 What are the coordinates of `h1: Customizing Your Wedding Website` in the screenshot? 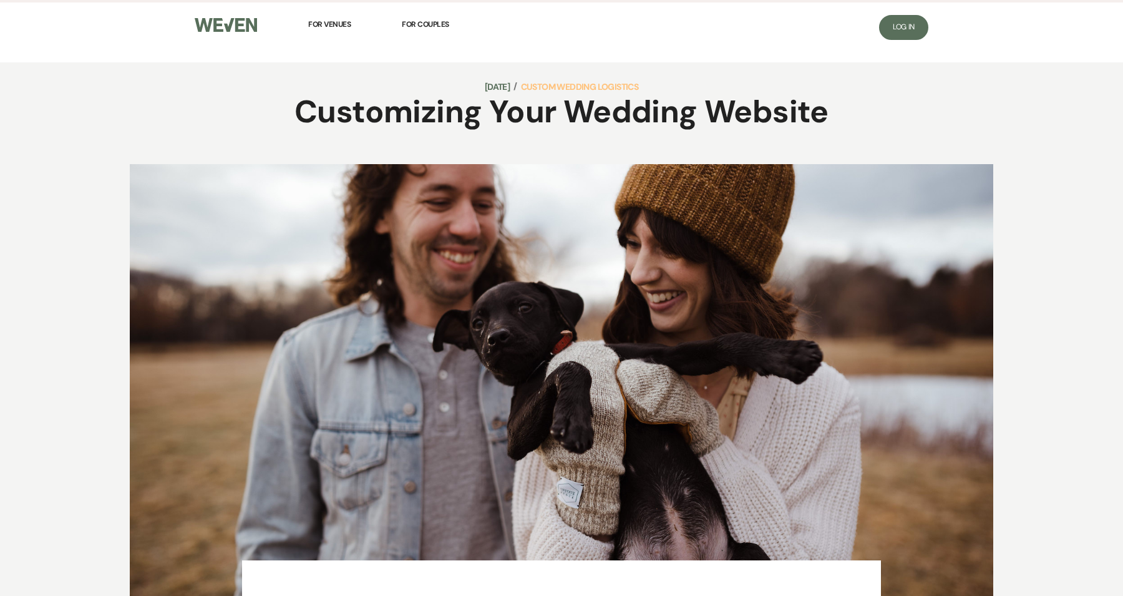 It's located at (562, 112).